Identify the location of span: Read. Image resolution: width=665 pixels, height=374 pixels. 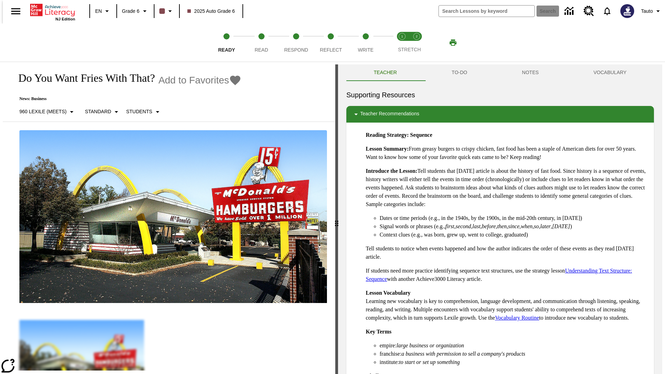
(261, 50).